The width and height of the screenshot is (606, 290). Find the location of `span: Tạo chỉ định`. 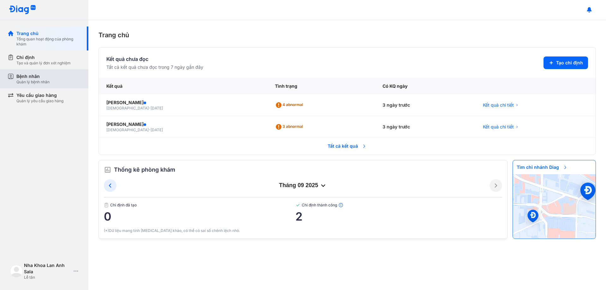

span: Tạo chỉ định is located at coordinates (569, 63).